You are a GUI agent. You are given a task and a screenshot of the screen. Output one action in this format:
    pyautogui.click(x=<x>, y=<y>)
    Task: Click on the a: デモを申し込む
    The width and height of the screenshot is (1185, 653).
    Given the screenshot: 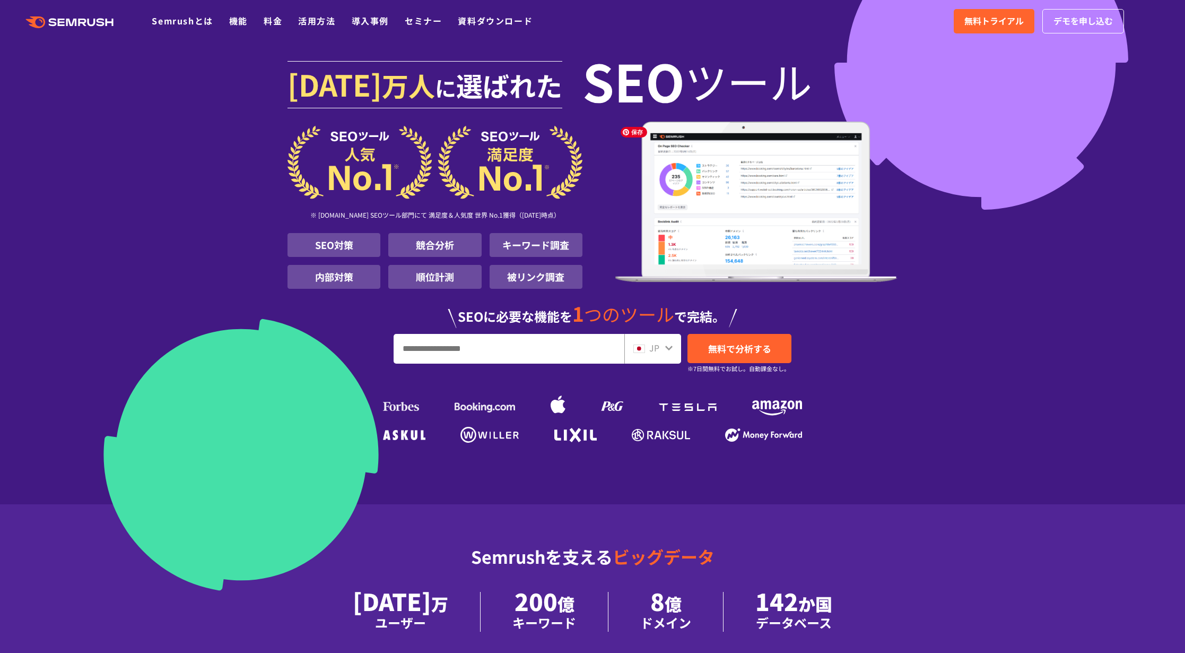 What is the action you would take?
    pyautogui.click(x=1083, y=21)
    